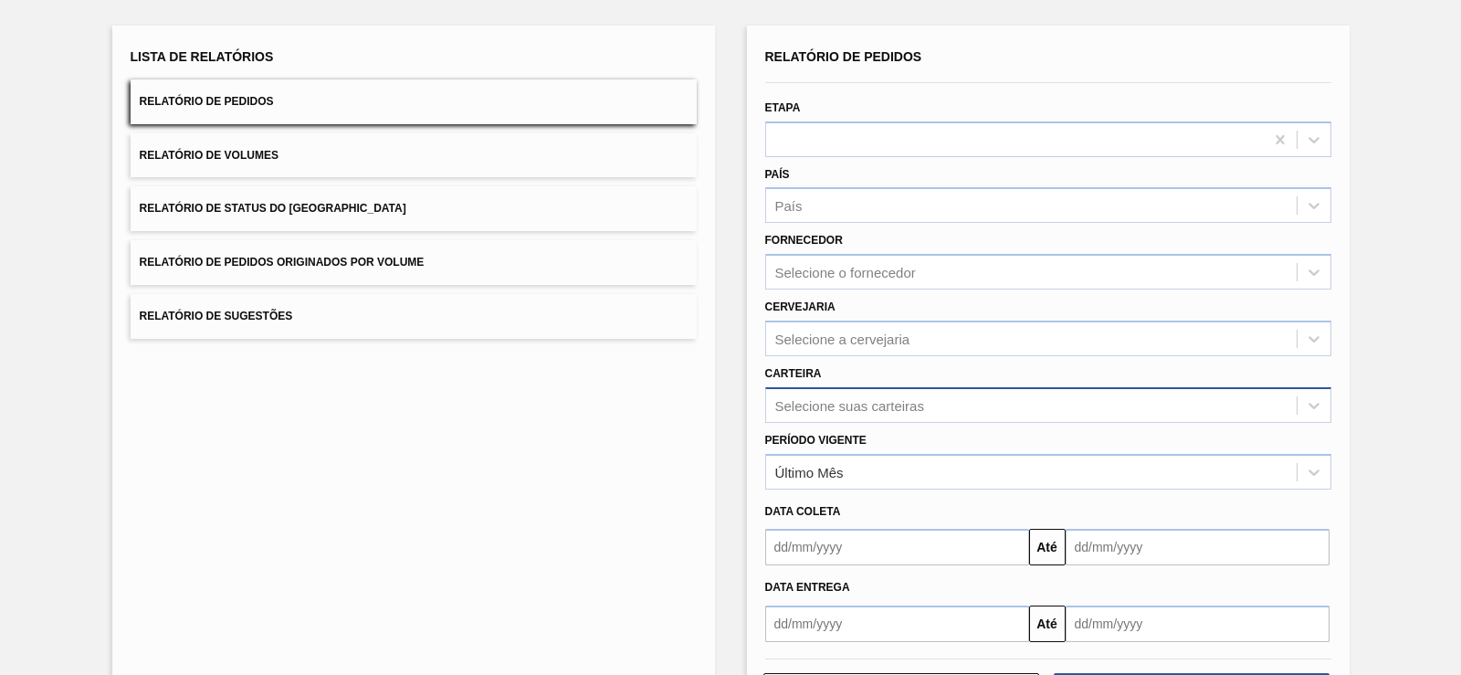 The width and height of the screenshot is (1461, 675). What do you see at coordinates (209, 155) in the screenshot?
I see `span: Relatório de Volumes` at bounding box center [209, 155].